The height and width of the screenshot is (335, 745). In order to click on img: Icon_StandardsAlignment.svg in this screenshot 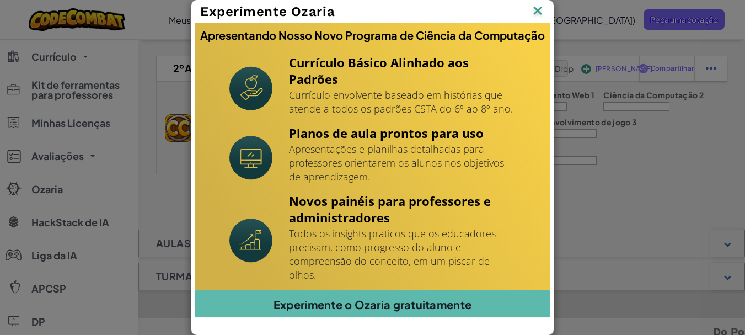, I will do `click(251, 88)`.